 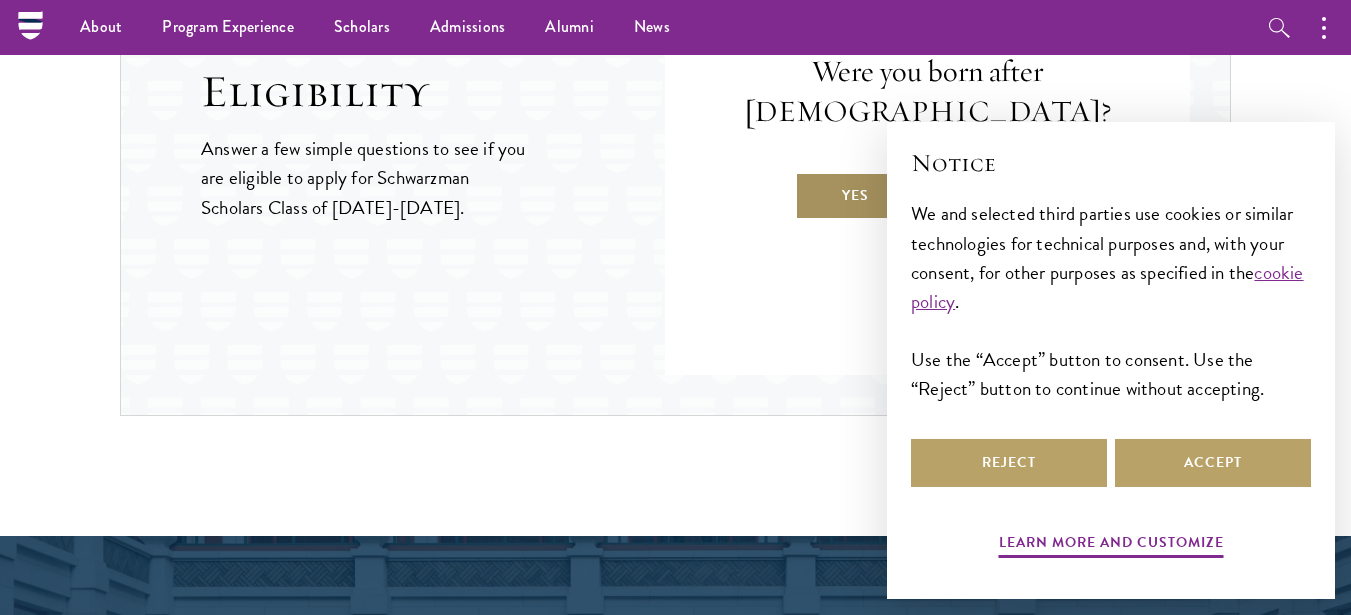 What do you see at coordinates (433, 64) in the screenshot?
I see `h2: Check Your Eligibility` at bounding box center [433, 64].